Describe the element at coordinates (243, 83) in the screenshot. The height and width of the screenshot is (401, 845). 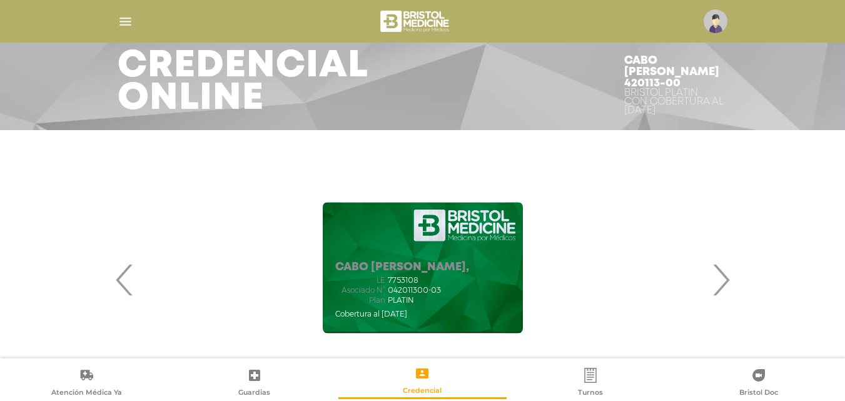
I see `h3: Credencial Online` at that location.